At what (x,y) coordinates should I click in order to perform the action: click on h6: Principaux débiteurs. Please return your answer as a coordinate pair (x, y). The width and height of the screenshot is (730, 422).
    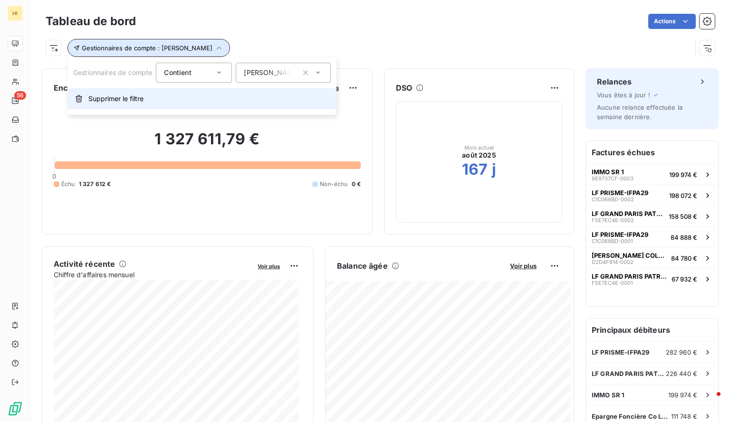
    Looking at the image, I should click on (652, 330).